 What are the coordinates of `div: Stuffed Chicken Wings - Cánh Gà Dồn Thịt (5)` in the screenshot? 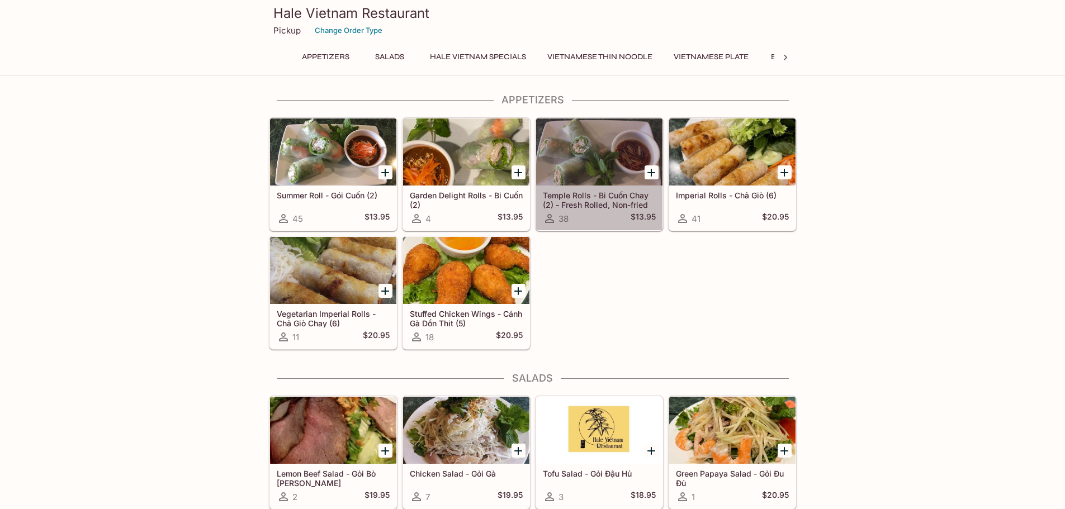 It's located at (466, 271).